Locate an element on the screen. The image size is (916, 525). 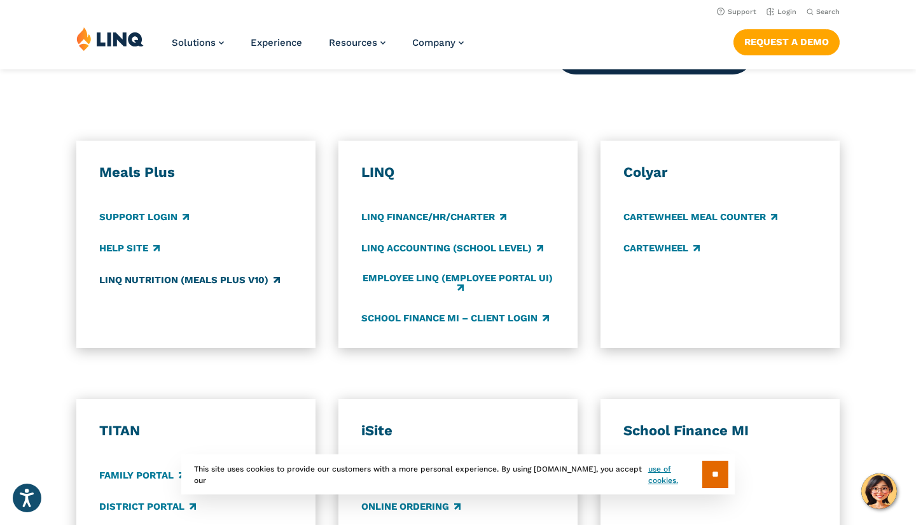
span: Company is located at coordinates (434, 43).